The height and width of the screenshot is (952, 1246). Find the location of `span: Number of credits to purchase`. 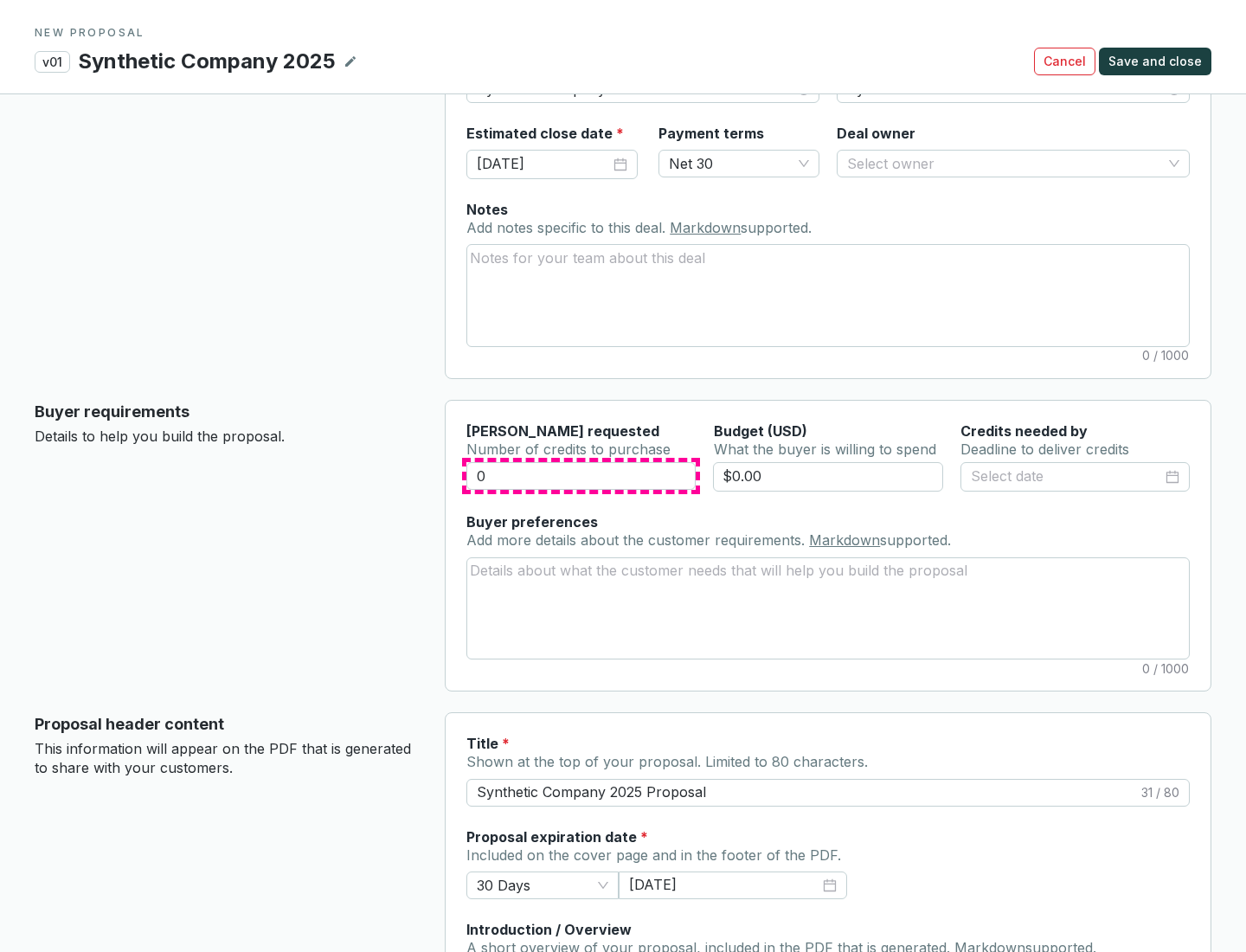

span: Number of credits to purchase is located at coordinates (569, 449).